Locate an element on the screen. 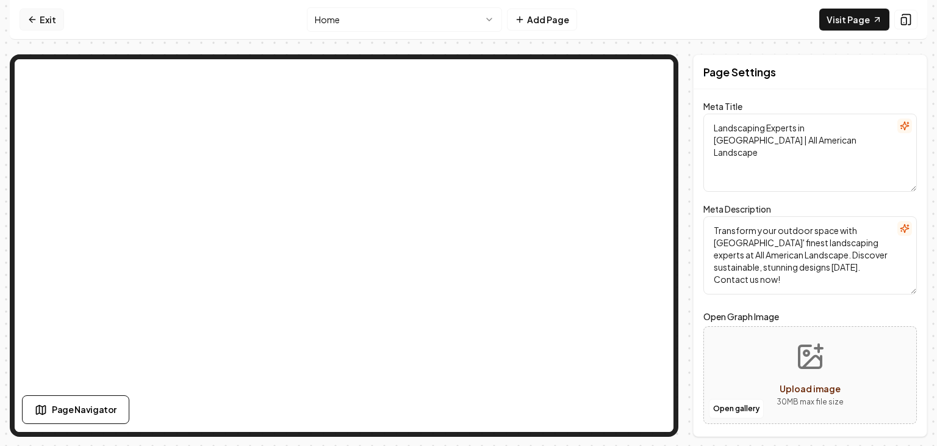  button: Page Navigator is located at coordinates (76, 409).